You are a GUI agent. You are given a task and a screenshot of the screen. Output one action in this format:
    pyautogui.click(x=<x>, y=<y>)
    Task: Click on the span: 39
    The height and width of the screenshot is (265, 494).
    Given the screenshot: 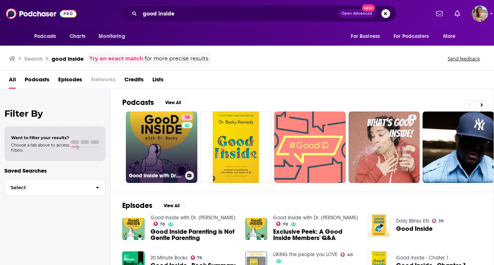 What is the action you would take?
    pyautogui.click(x=441, y=221)
    